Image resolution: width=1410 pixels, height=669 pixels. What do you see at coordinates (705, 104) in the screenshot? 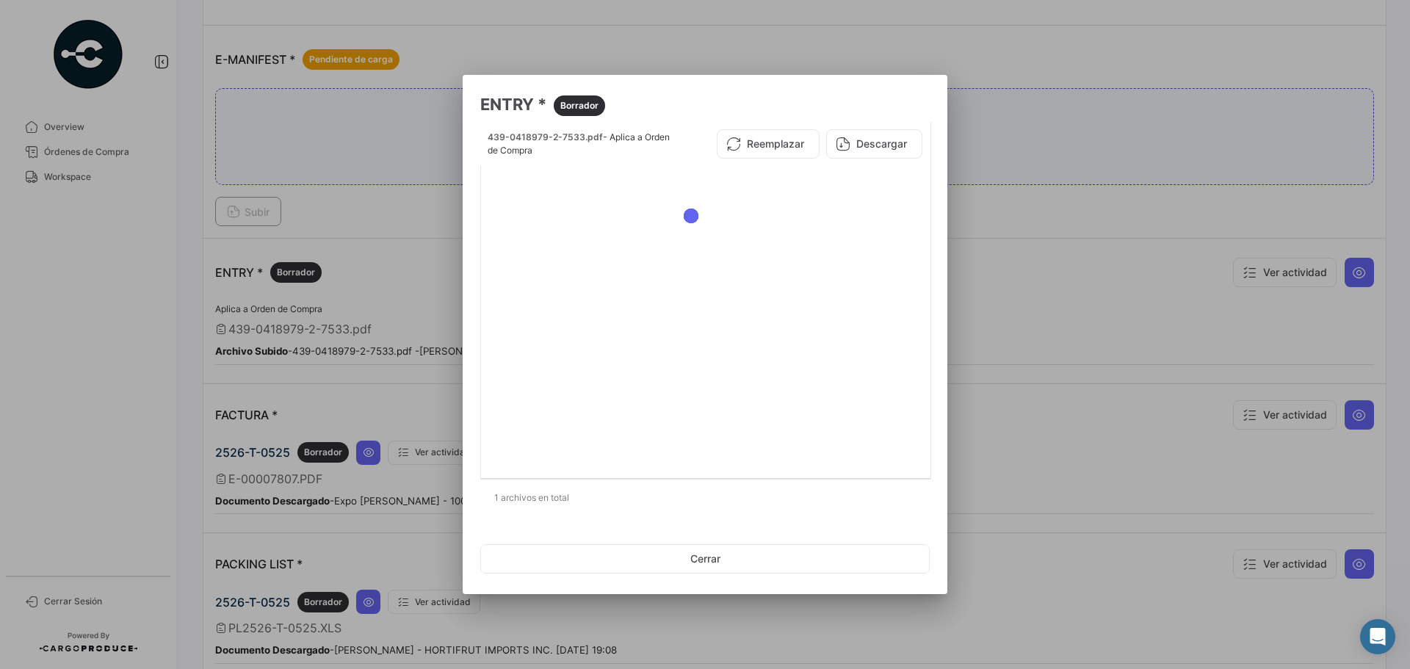
I see `h3: ENTRY *` at bounding box center [705, 104].